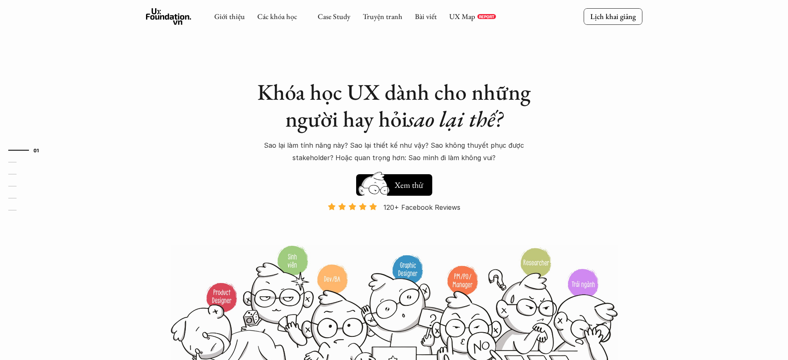 Image resolution: width=788 pixels, height=360 pixels. Describe the element at coordinates (334, 16) in the screenshot. I see `a: Case Study` at that location.